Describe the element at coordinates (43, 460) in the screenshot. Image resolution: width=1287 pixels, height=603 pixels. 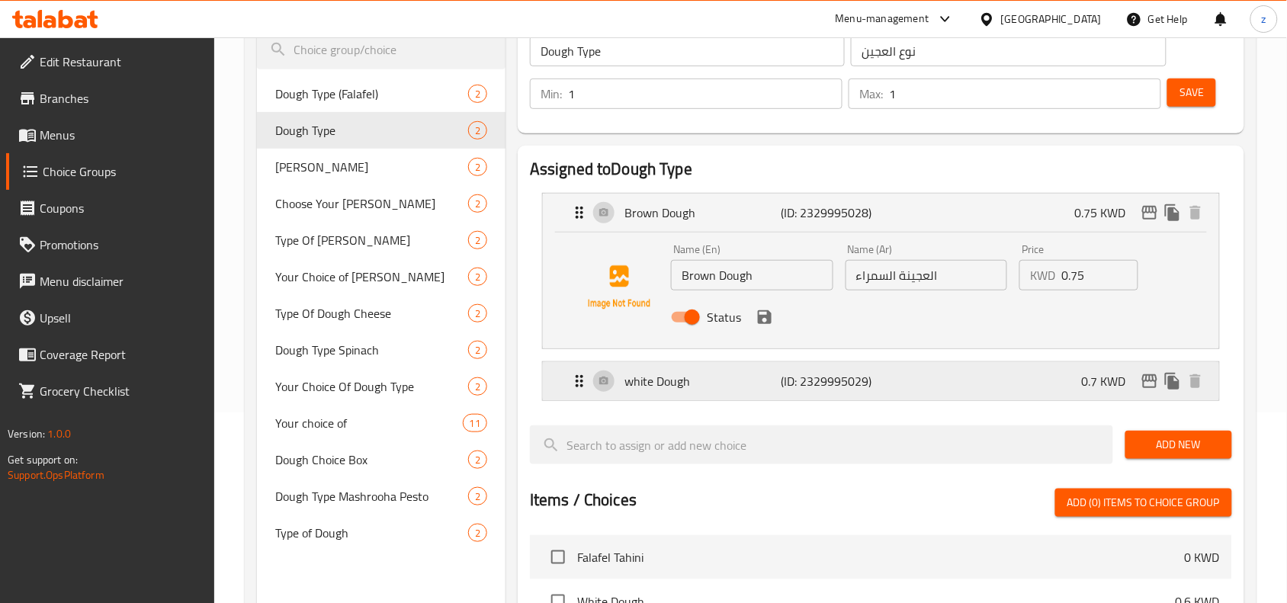
I see `span: Get support on:` at that location.